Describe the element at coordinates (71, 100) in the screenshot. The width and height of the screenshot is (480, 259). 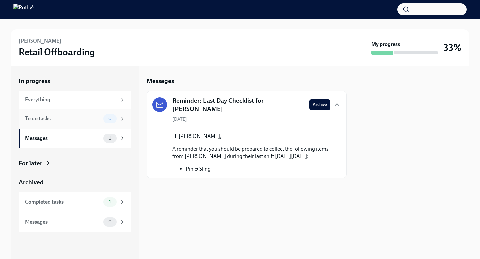
I see `div: Everything` at that location.